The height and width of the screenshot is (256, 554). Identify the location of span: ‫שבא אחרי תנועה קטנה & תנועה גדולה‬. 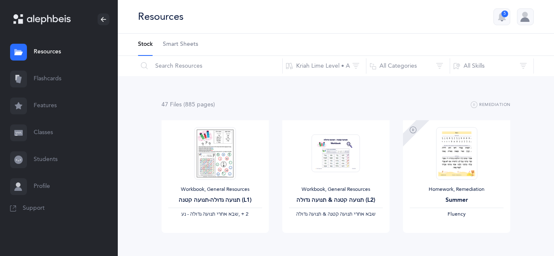
(336, 214).